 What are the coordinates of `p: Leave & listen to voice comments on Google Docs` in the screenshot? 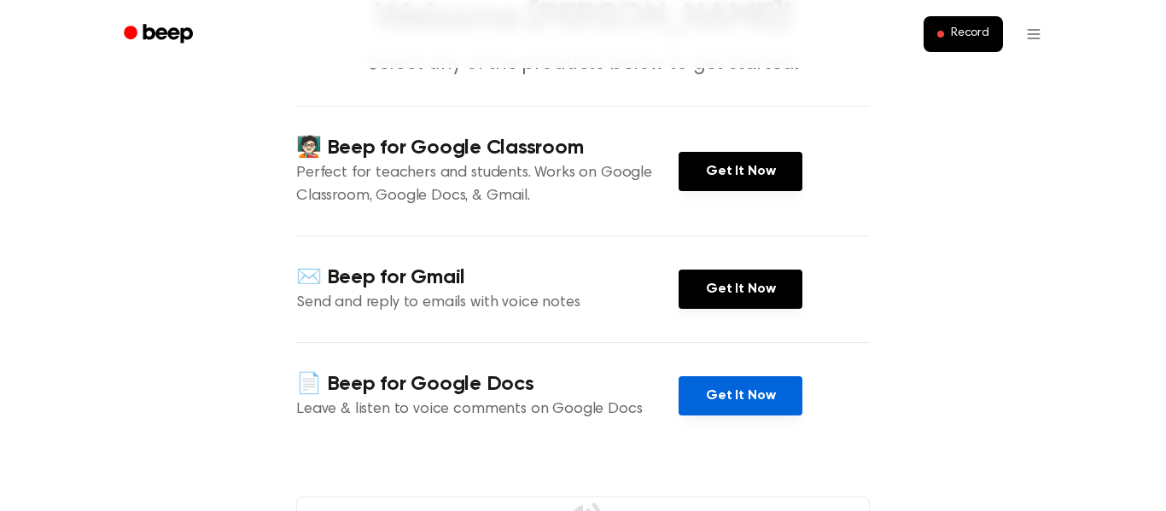 It's located at (487, 410).